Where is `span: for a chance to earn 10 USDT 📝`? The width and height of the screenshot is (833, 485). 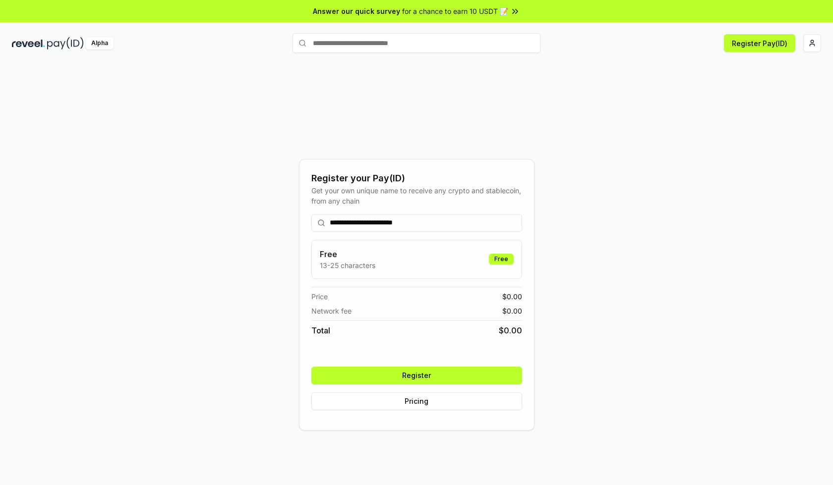
span: for a chance to earn 10 USDT 📝 is located at coordinates (455, 11).